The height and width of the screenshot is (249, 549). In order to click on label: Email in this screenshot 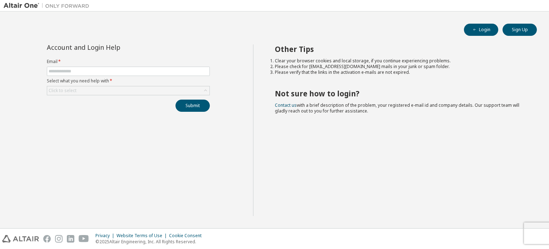, I will do `click(128, 62)`.